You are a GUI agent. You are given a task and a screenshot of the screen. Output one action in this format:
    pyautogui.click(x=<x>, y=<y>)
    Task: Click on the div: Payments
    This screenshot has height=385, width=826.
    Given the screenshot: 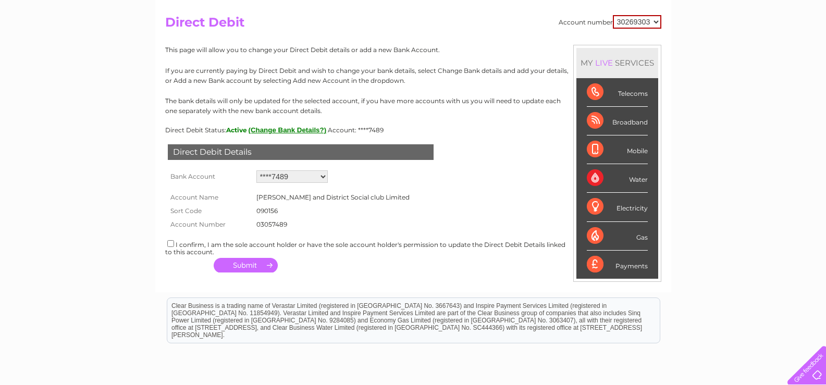 What is the action you would take?
    pyautogui.click(x=617, y=265)
    